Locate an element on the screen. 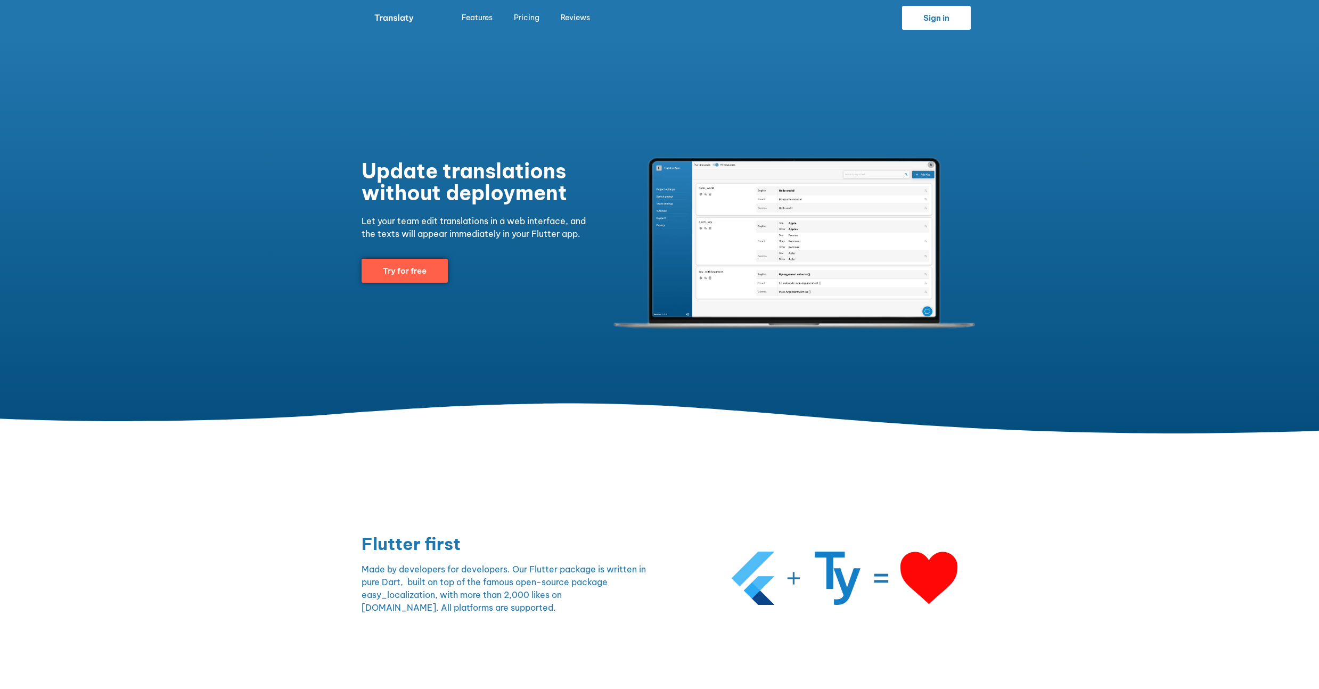  a: Reviews is located at coordinates (575, 18).